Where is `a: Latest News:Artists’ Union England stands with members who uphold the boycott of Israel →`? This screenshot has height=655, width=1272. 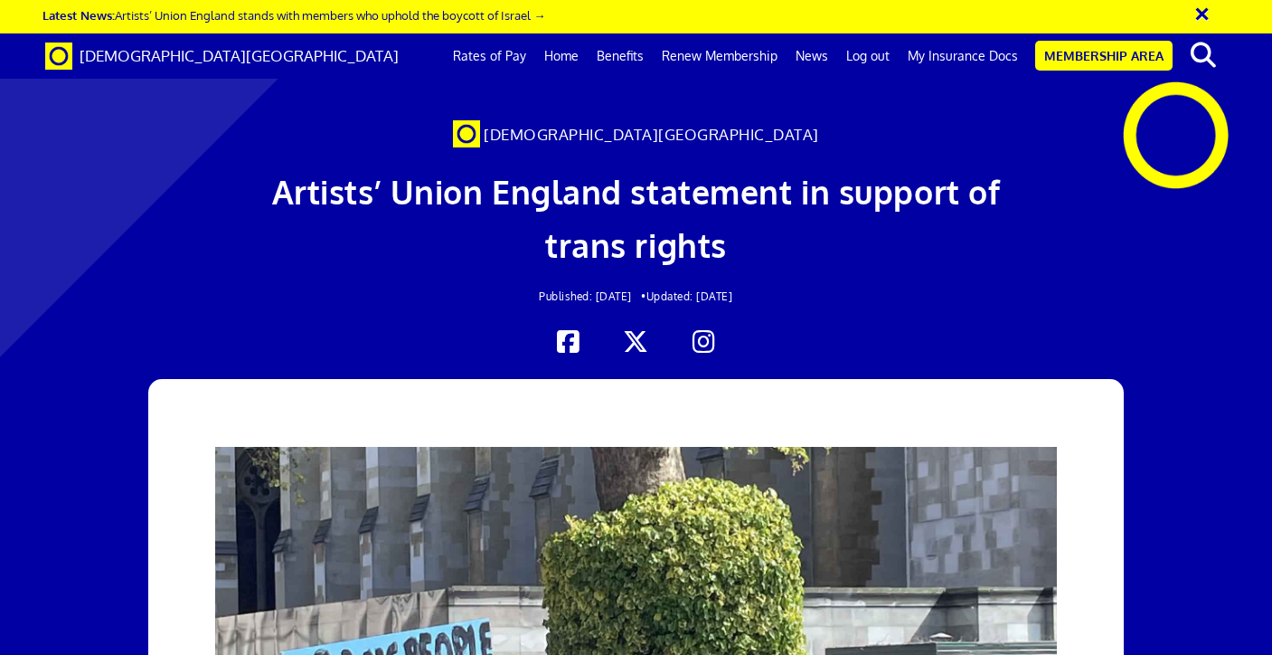 a: Latest News:Artists’ Union England stands with members who uphold the boycott of Israel → is located at coordinates (294, 14).